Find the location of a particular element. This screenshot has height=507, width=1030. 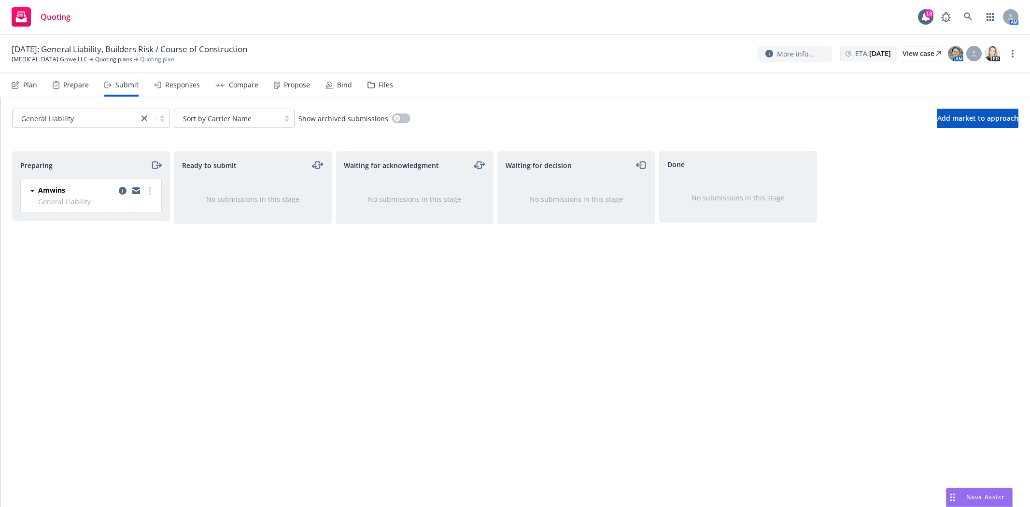

a: Switch app is located at coordinates (990, 17).